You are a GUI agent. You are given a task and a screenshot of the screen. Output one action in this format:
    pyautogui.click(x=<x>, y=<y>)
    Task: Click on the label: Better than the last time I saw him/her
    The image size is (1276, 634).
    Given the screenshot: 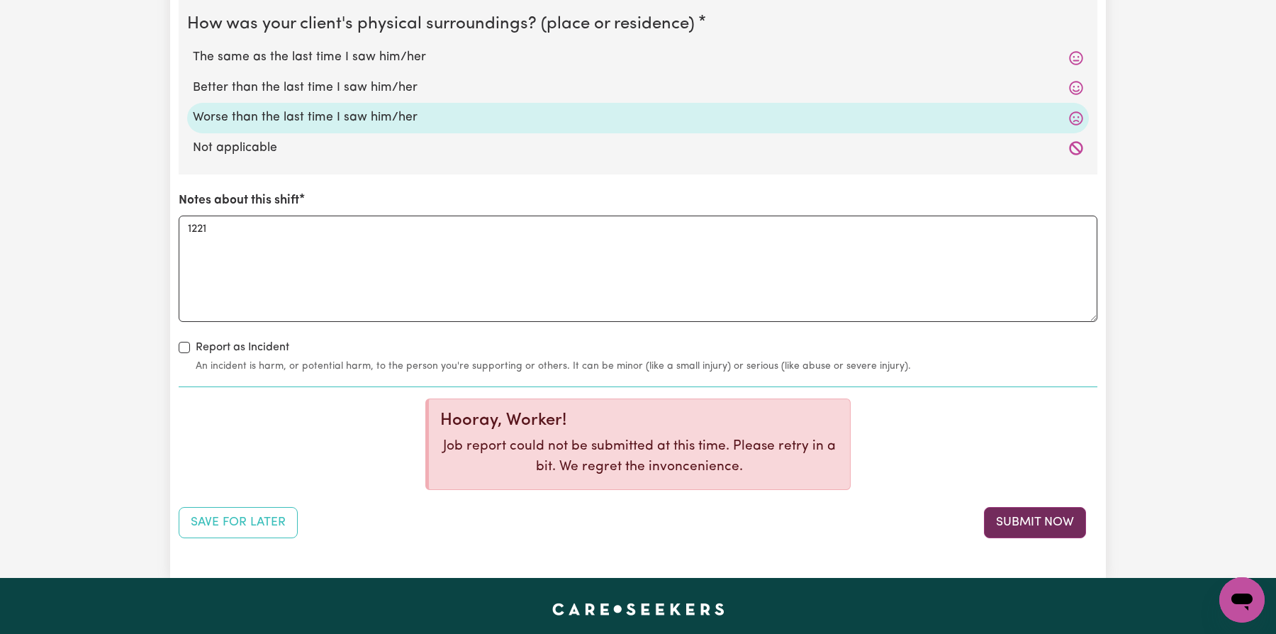 What is the action you would take?
    pyautogui.click(x=638, y=88)
    